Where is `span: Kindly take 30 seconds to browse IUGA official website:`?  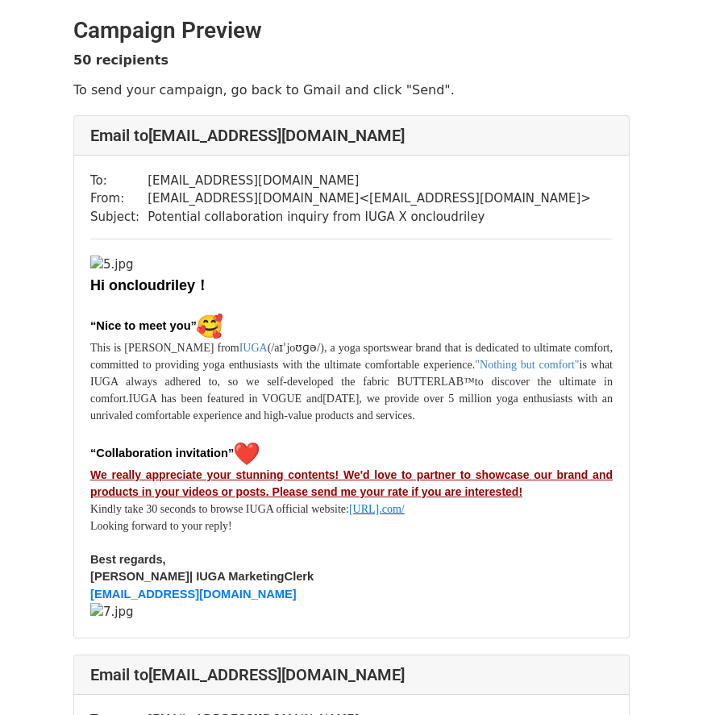
span: Kindly take 30 seconds to browse IUGA official website: is located at coordinates (219, 509).